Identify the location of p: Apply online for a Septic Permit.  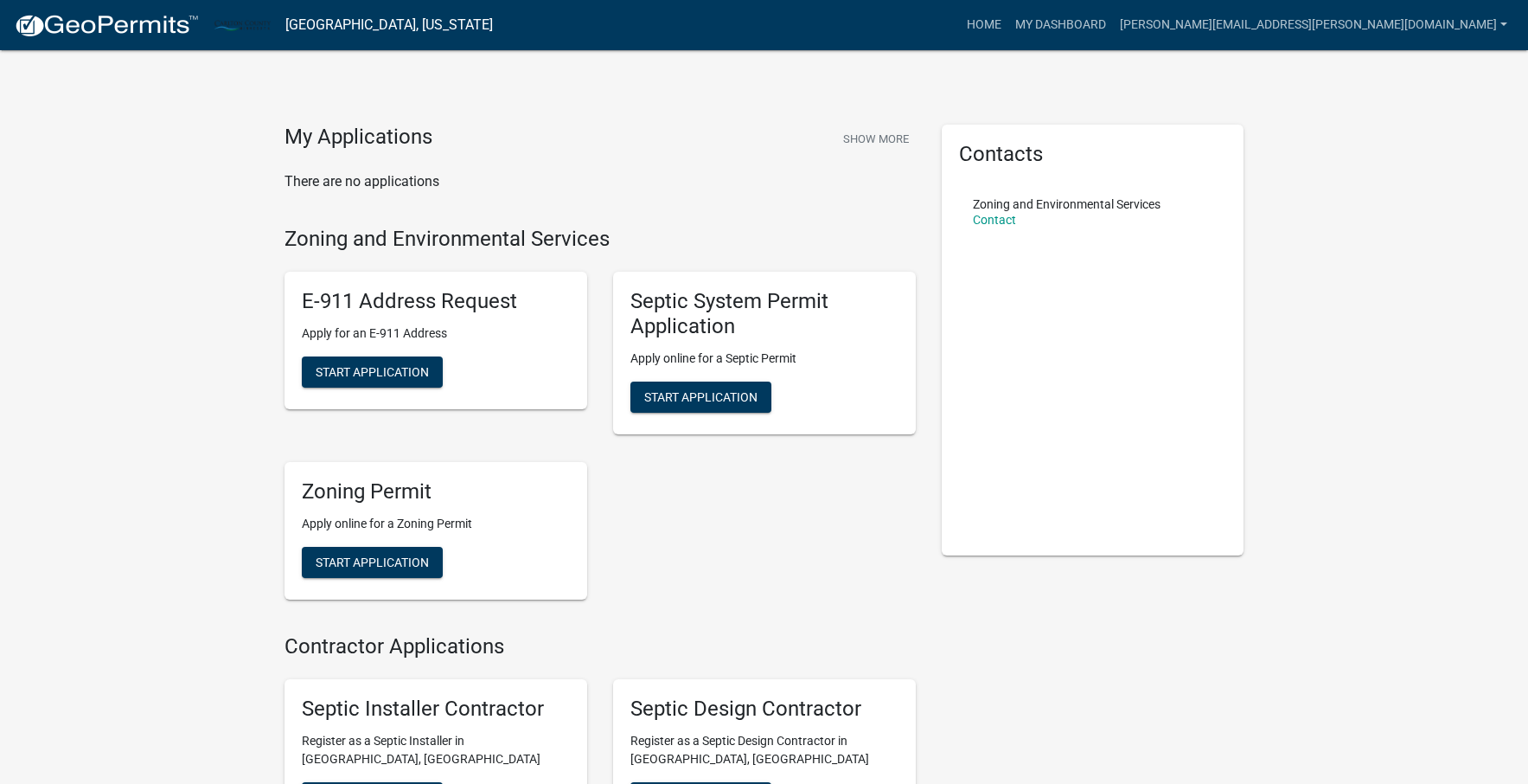
(764, 358).